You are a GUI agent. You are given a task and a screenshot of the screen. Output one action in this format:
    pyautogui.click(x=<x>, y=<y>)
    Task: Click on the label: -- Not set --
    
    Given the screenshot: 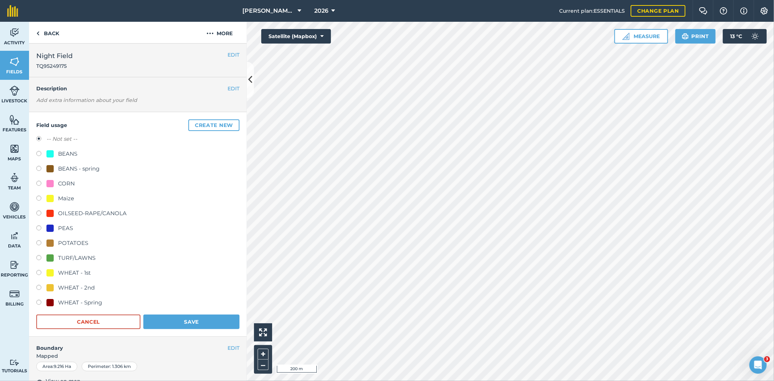 What is the action you would take?
    pyautogui.click(x=62, y=139)
    